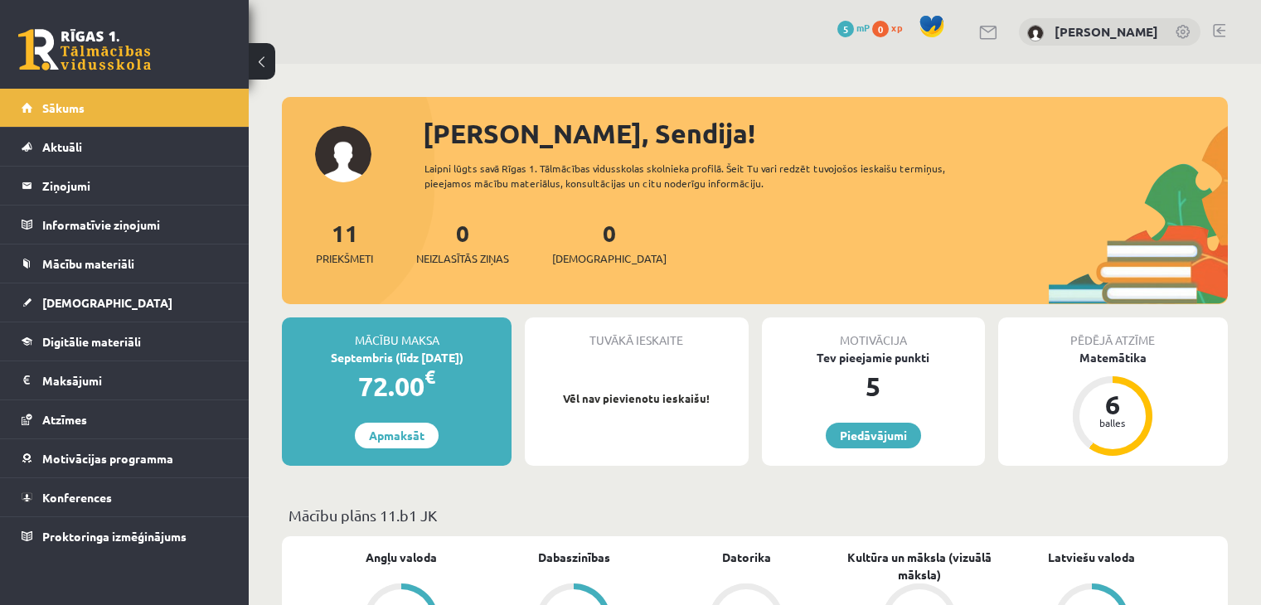 The width and height of the screenshot is (1261, 605). I want to click on legend: Maksājumi, so click(135, 380).